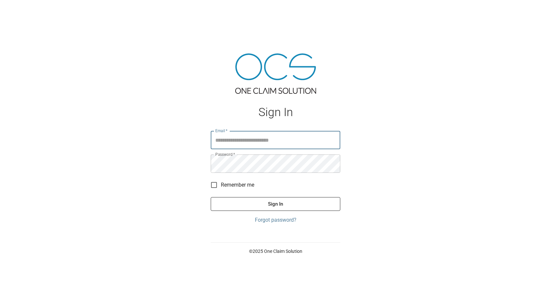 The image size is (551, 305). Describe the element at coordinates (225, 154) in the screenshot. I see `label: Password` at that location.